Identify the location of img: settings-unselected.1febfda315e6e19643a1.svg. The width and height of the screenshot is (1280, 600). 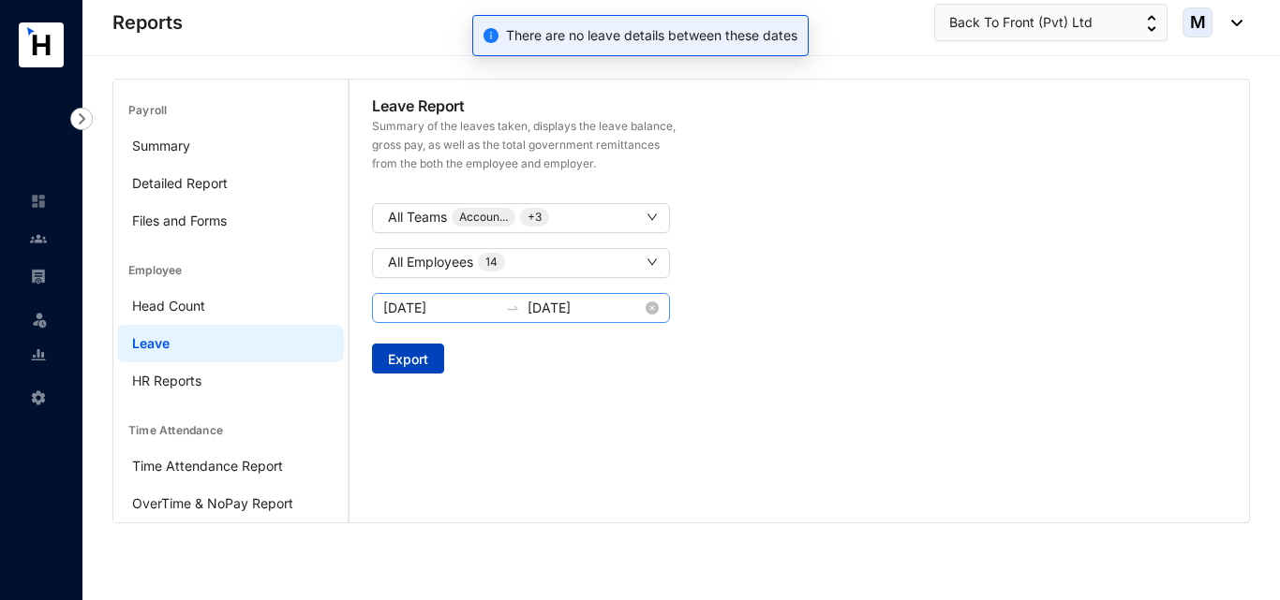
(38, 398).